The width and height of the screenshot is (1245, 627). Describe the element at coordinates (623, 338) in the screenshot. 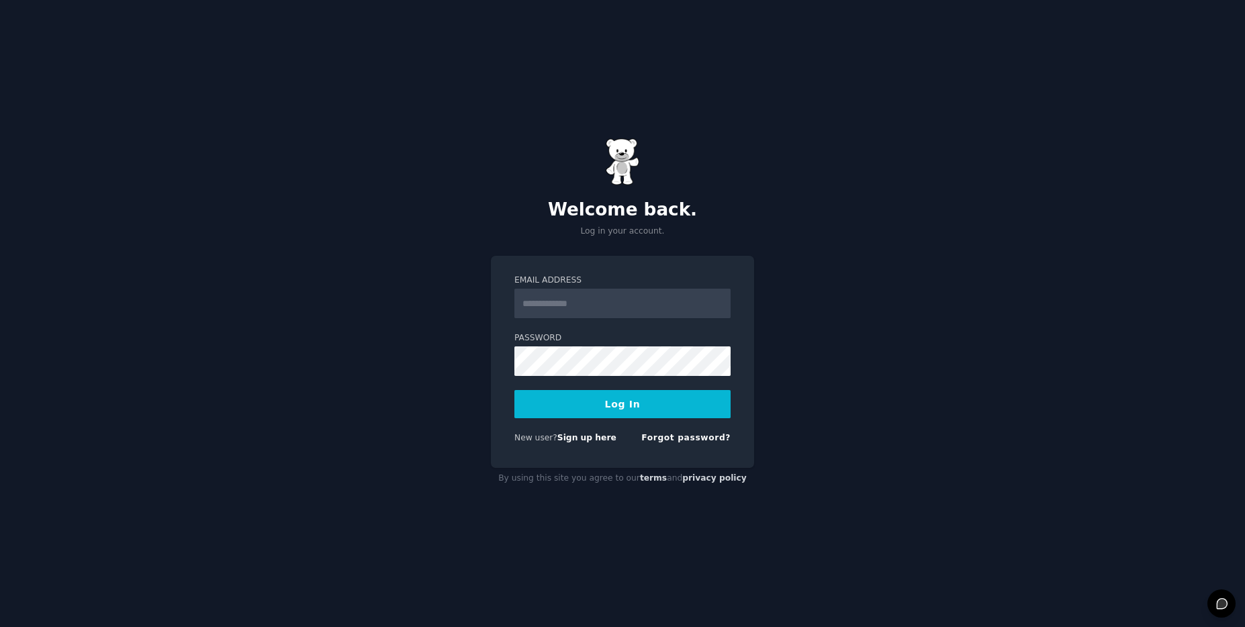

I see `label: Password` at that location.